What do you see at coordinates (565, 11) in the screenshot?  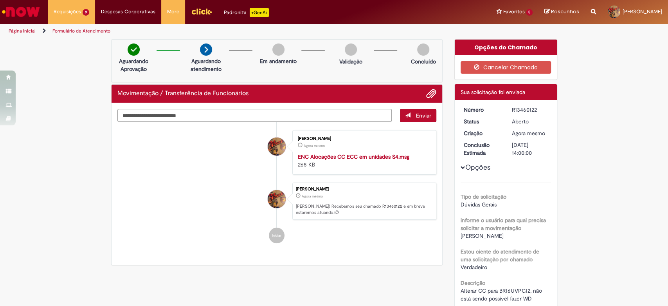 I see `span: Rascunhos` at bounding box center [565, 11].